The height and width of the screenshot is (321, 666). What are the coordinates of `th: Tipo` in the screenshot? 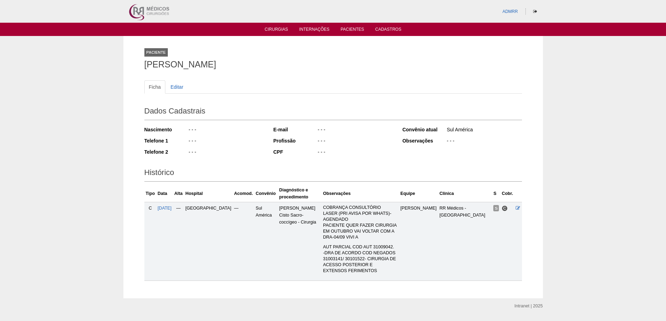 It's located at (150, 194).